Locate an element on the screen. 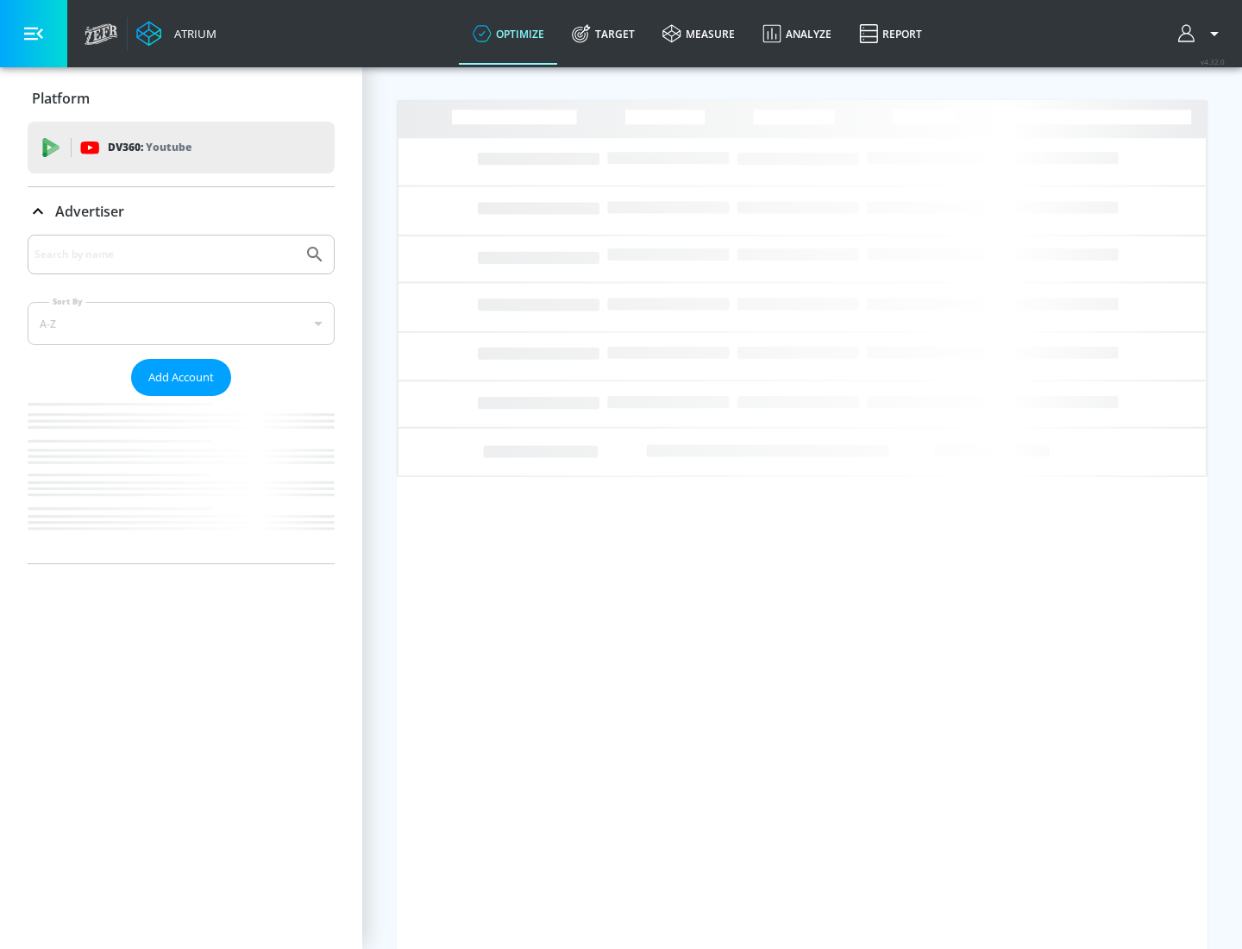 This screenshot has width=1242, height=949. div: Platform is located at coordinates (181, 98).